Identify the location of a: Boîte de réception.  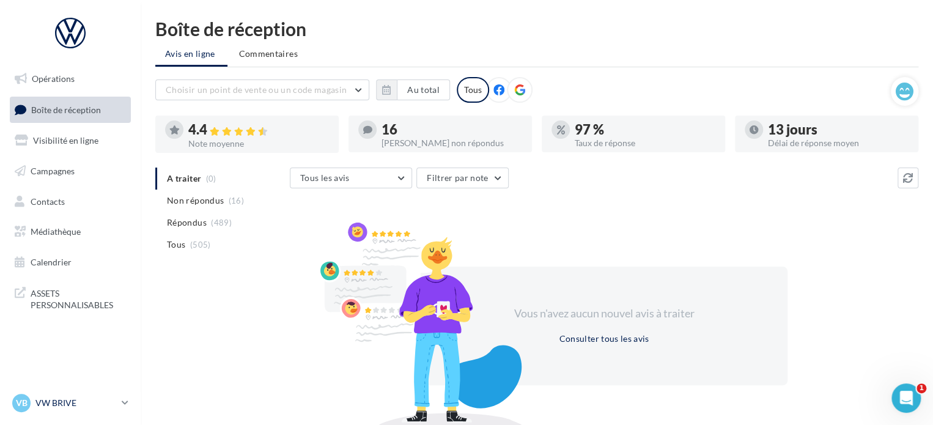
(70, 109).